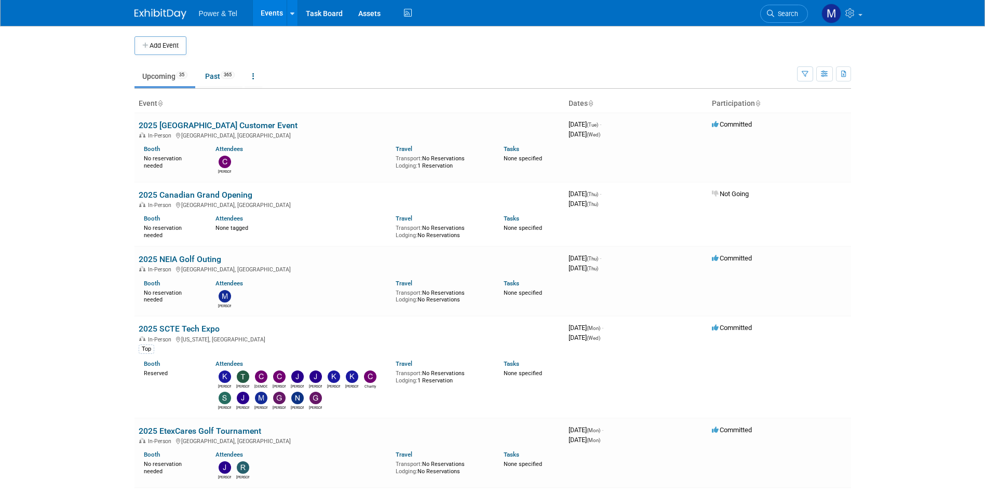 Image resolution: width=985 pixels, height=495 pixels. What do you see at coordinates (225, 297) in the screenshot?
I see `img: Mike Brems` at bounding box center [225, 297].